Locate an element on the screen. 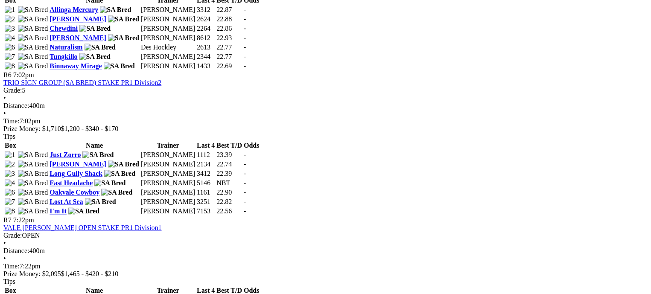 The width and height of the screenshot is (651, 294). a: Tungkillo is located at coordinates (63, 56).